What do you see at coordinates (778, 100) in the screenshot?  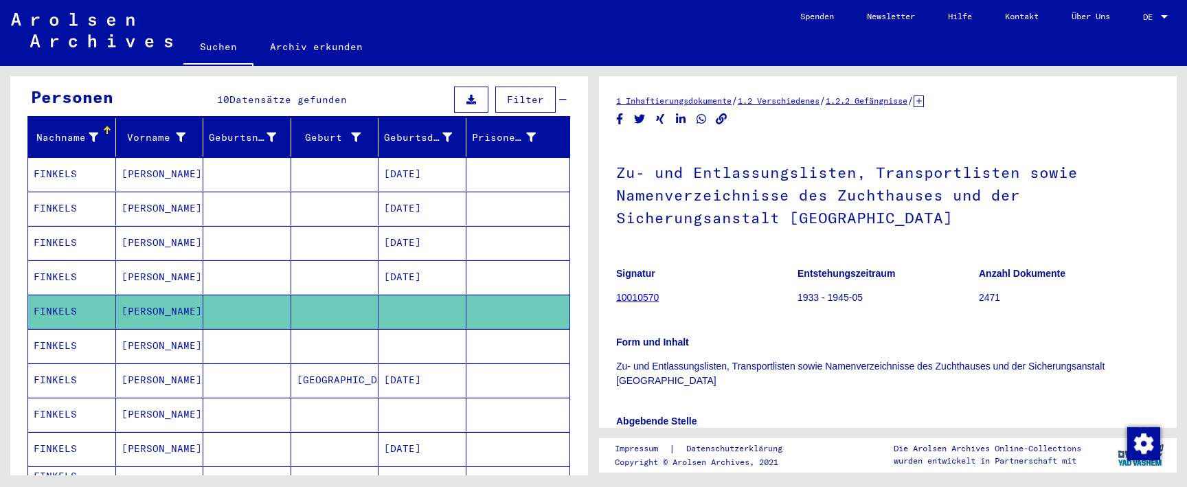 I see `a: 1.2 Verschiedenes` at bounding box center [778, 100].